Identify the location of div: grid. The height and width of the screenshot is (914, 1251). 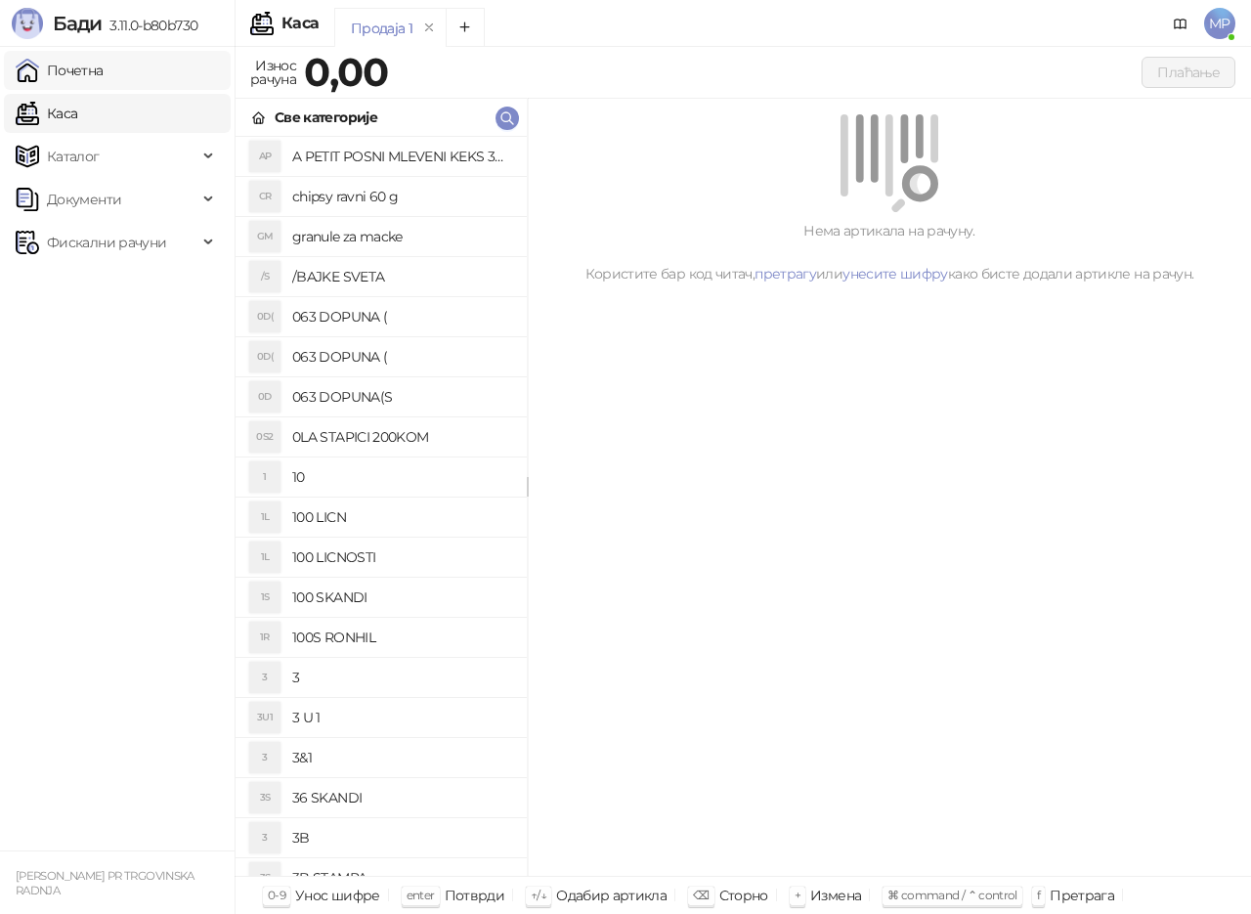
(381, 506).